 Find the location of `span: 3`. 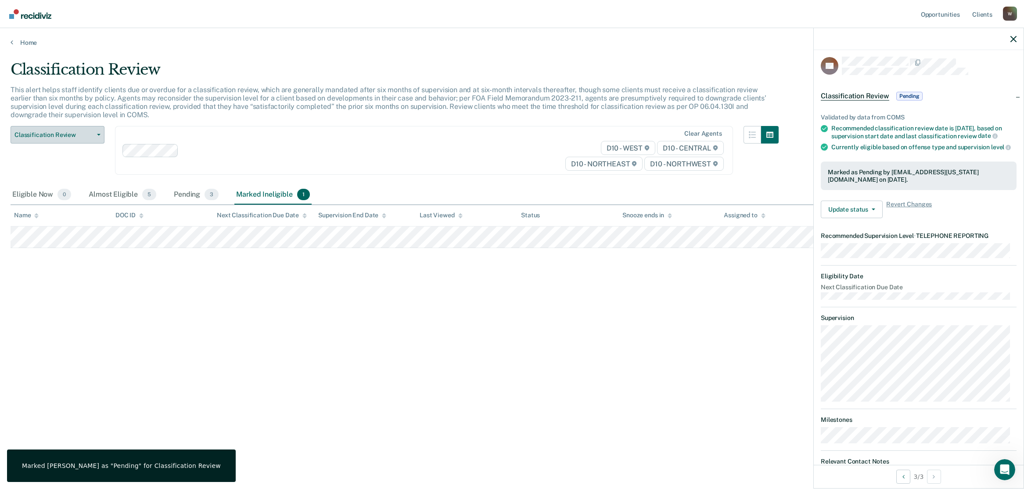

span: 3 is located at coordinates (212, 194).